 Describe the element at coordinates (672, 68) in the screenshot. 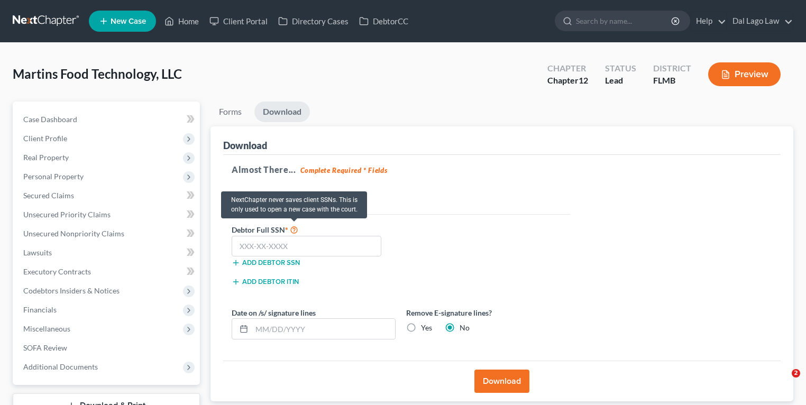

I see `div: District` at that location.